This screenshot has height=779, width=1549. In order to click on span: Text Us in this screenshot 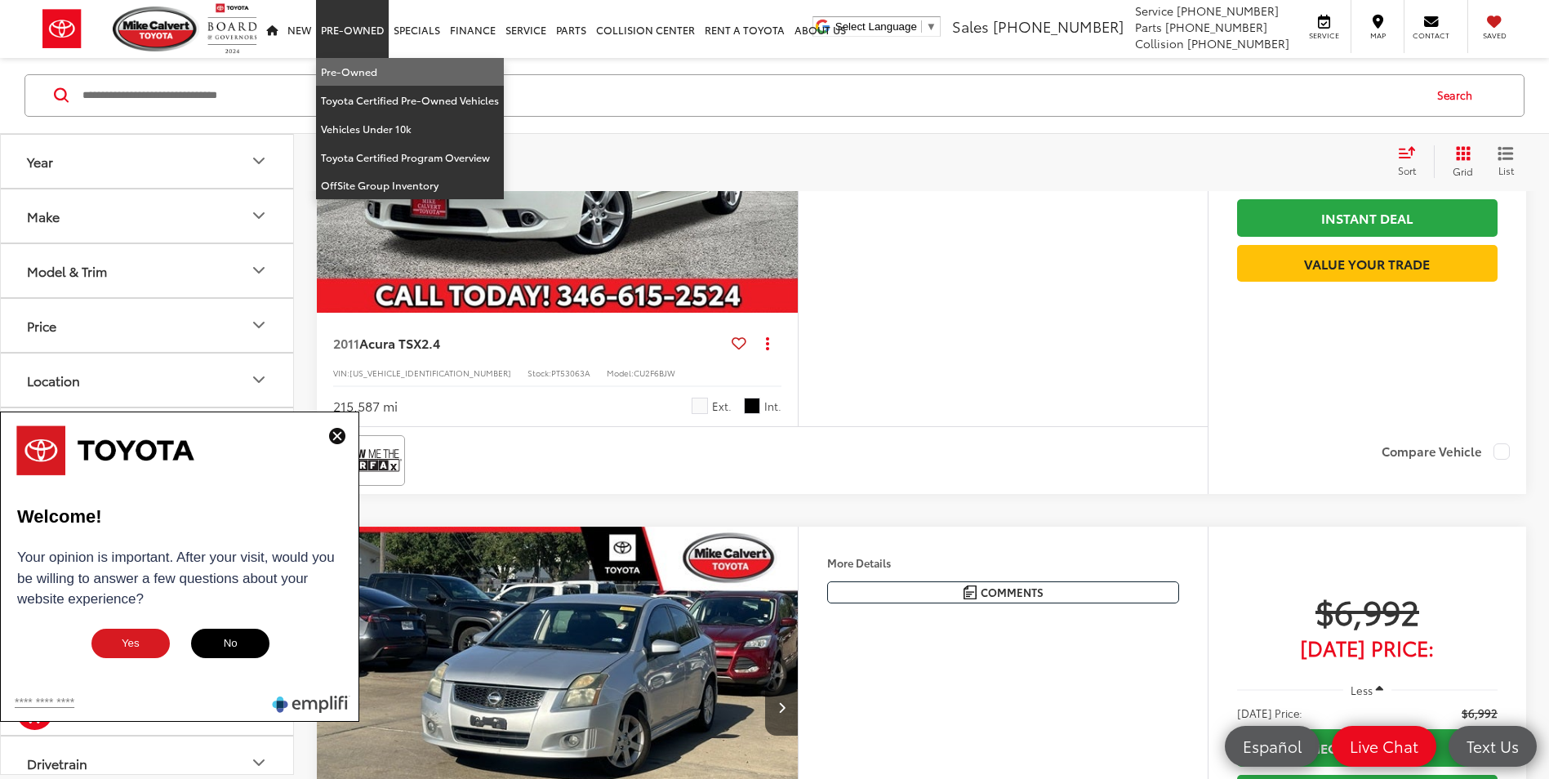, I will do `click(1493, 746)`.